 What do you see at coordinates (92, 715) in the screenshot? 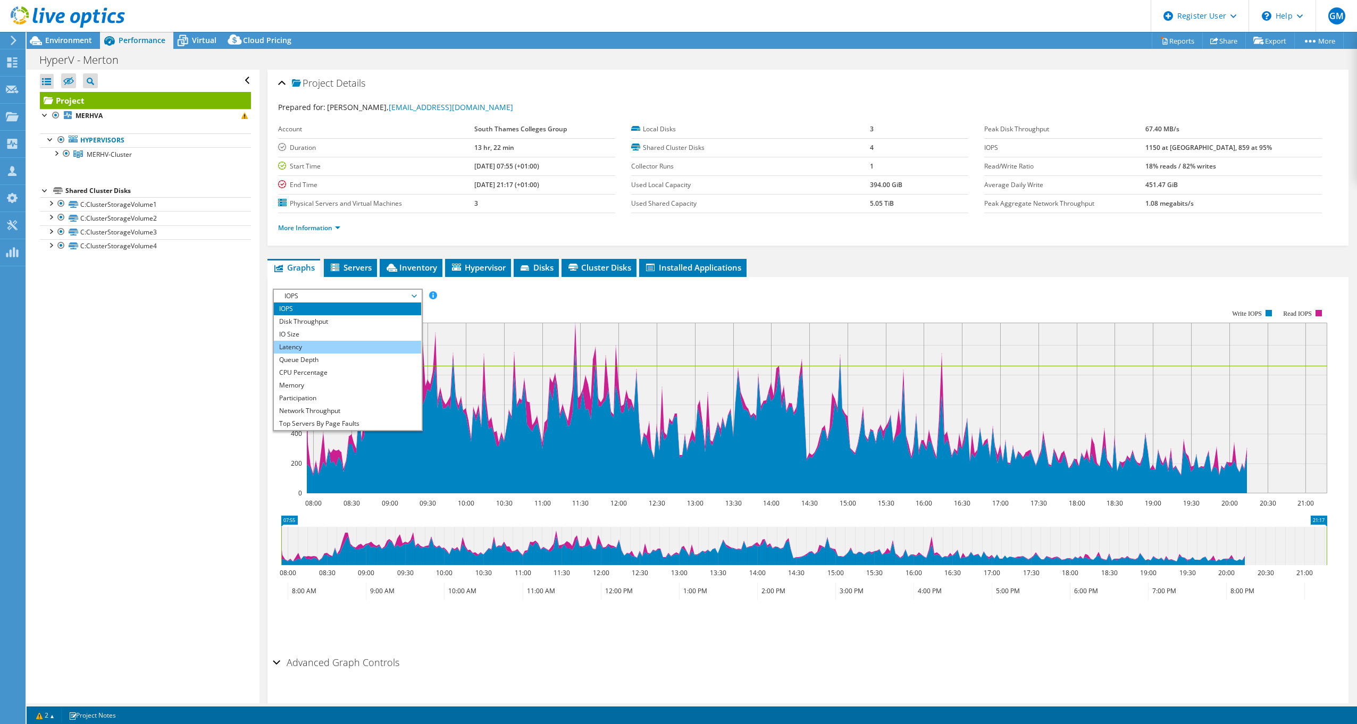
I see `a: Project Notes` at bounding box center [92, 715].